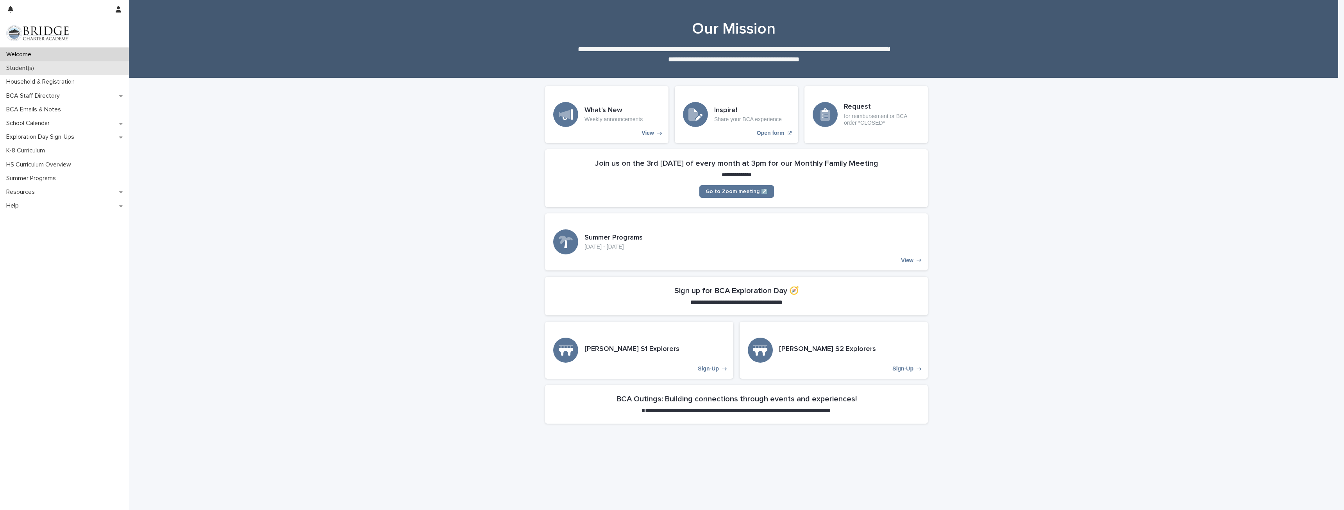 The image size is (1344, 510). What do you see at coordinates (771, 133) in the screenshot?
I see `p: Open form` at bounding box center [771, 133].